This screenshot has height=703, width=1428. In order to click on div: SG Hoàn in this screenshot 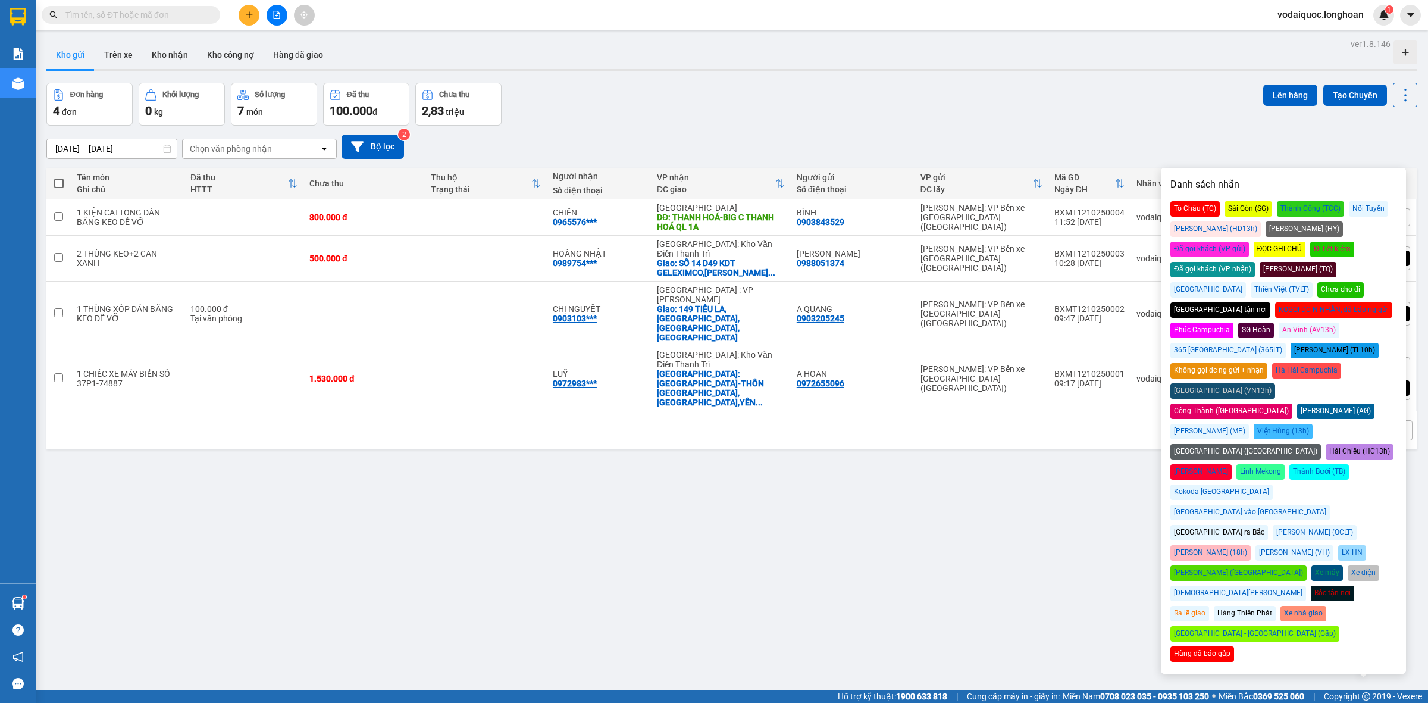, I will do `click(1256, 330)`.